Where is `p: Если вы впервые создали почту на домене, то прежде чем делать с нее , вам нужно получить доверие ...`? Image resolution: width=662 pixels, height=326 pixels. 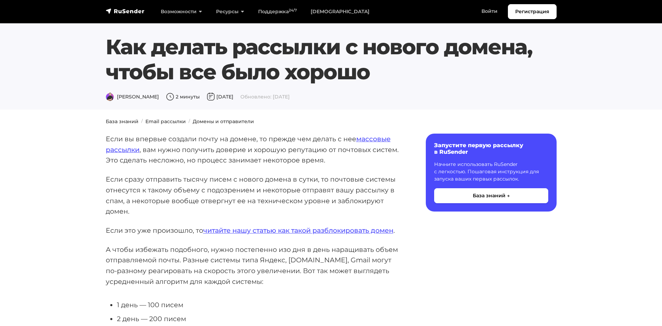
p: Если вы впервые создали почту на домене, то прежде чем делать с нее , вам нужно получить доверие ... is located at coordinates (255, 150).